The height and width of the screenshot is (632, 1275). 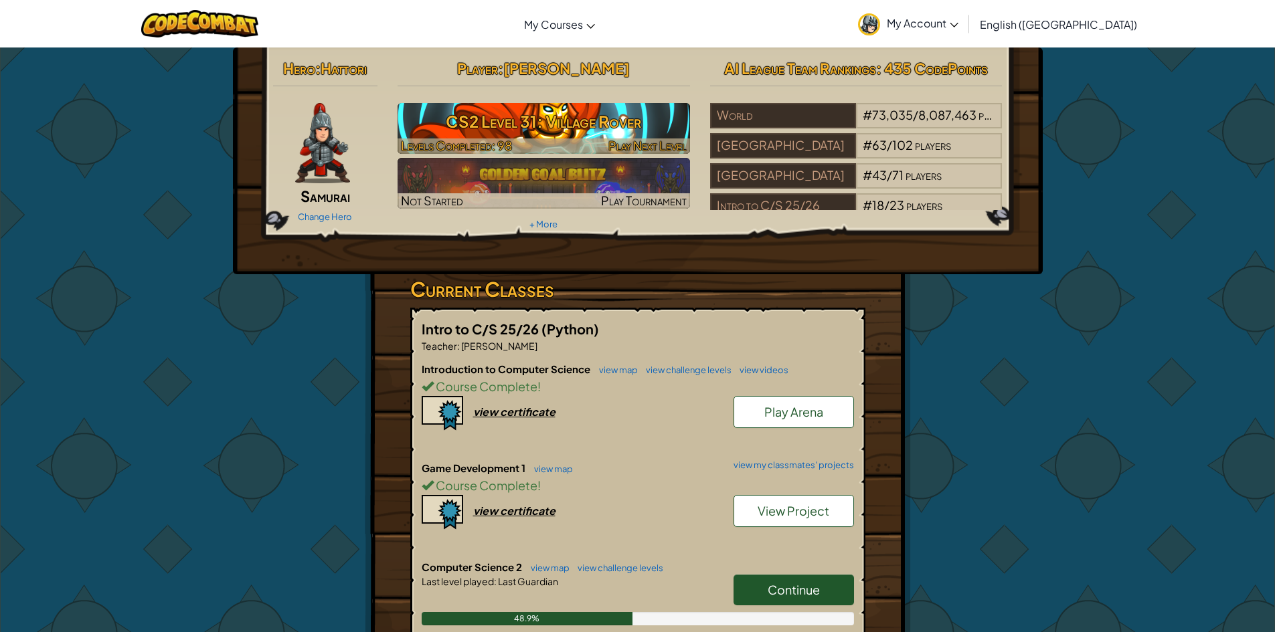 What do you see at coordinates (897, 205) in the screenshot?
I see `span: 23` at bounding box center [897, 205].